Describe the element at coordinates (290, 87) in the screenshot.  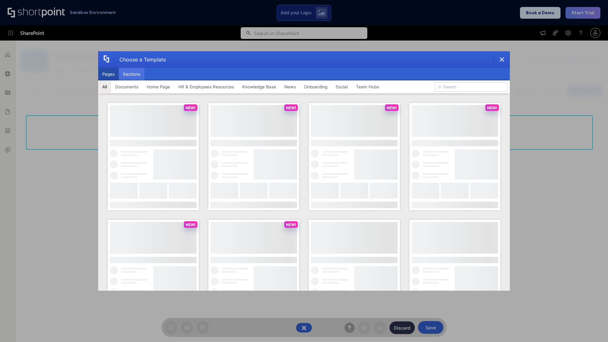
I see `button: News` at that location.